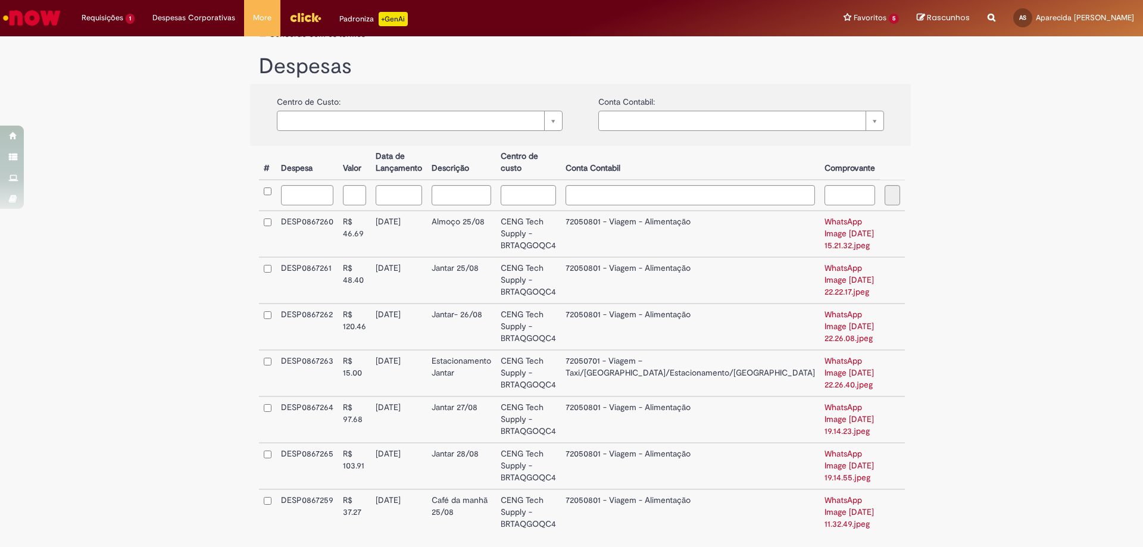 The width and height of the screenshot is (1143, 547). I want to click on td: DESP0867262, so click(307, 327).